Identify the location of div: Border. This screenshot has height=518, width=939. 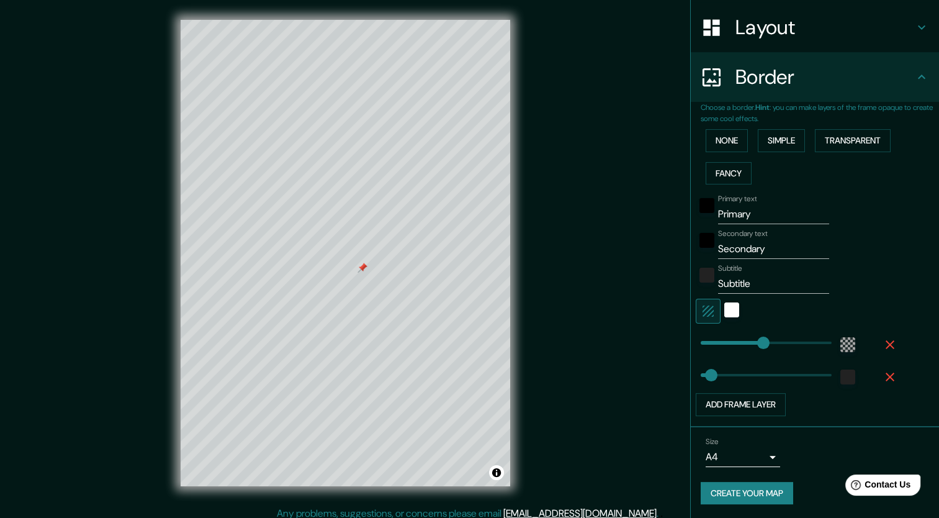
(815, 77).